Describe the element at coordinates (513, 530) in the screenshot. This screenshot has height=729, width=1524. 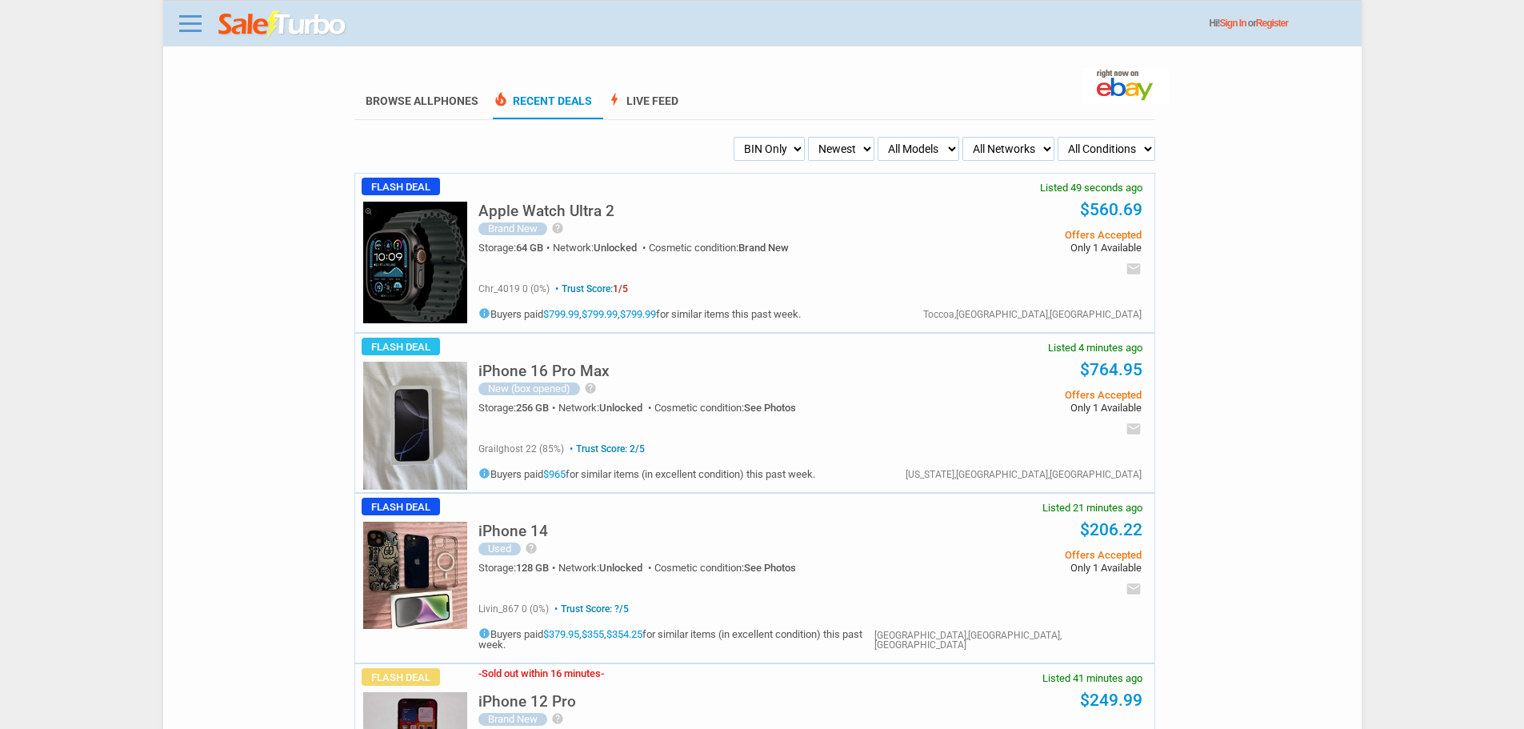
I see `h5: iPhone 14` at that location.